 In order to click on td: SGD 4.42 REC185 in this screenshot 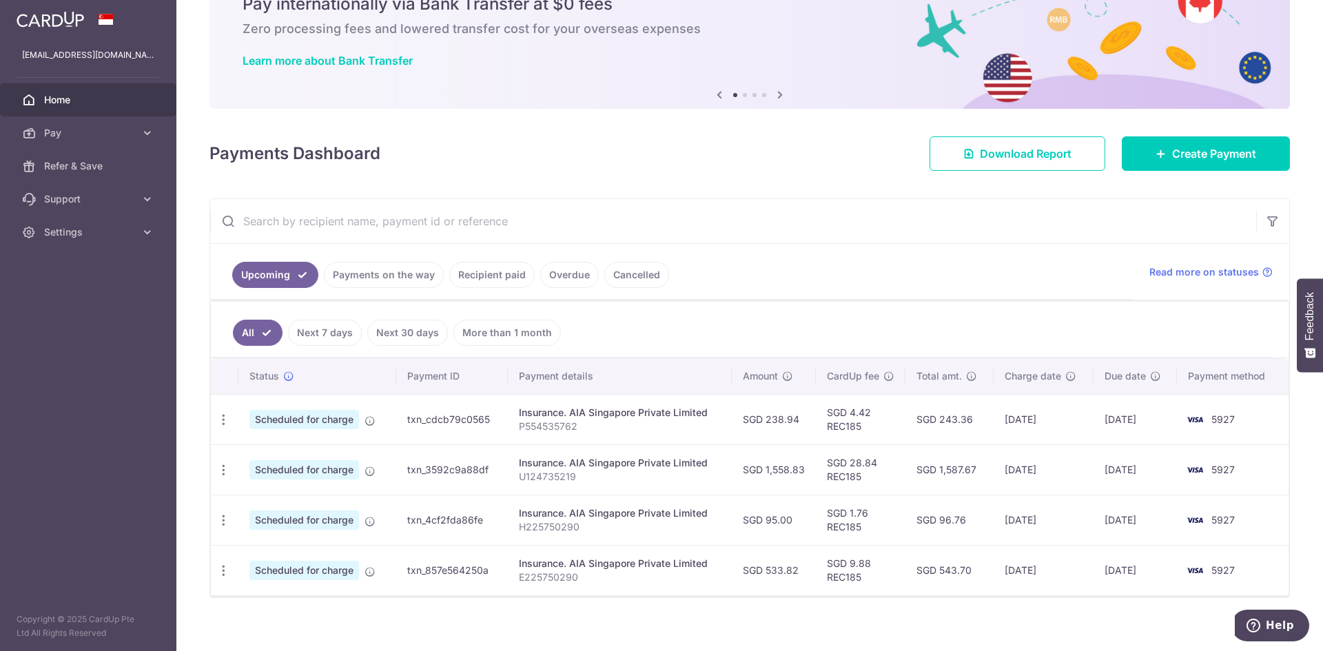, I will do `click(861, 419)`.